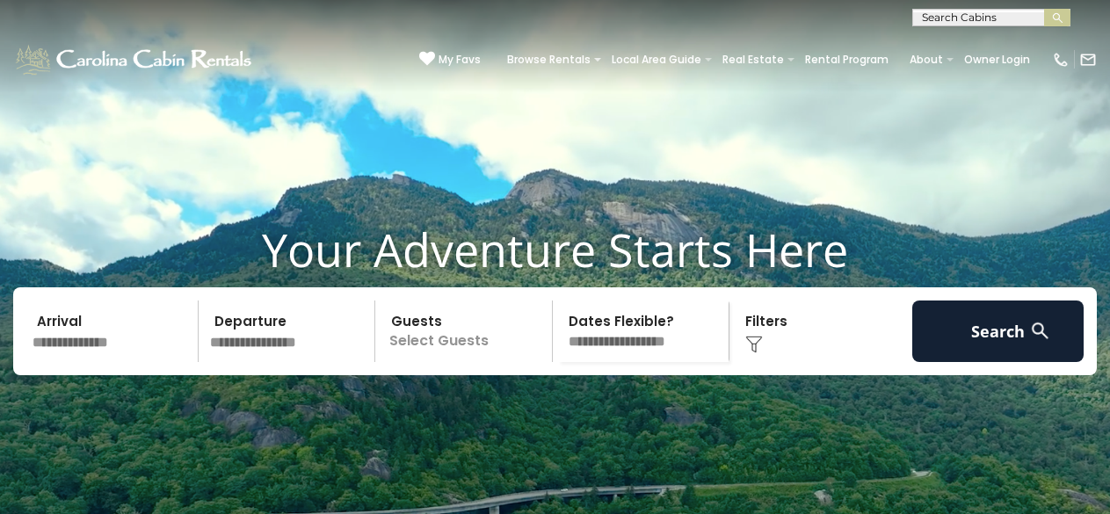  Describe the element at coordinates (450, 60) in the screenshot. I see `a: My Favs` at that location.